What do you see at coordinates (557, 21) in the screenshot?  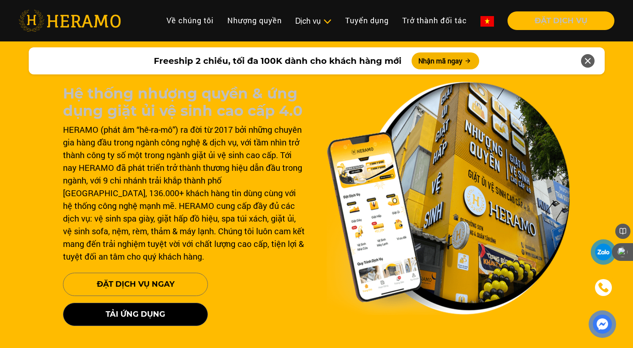 I see `a: ĐẶT DỊCH VỤ` at bounding box center [557, 21].